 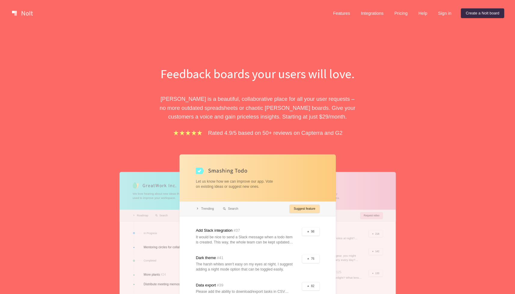 I want to click on a: Pricing, so click(x=401, y=13).